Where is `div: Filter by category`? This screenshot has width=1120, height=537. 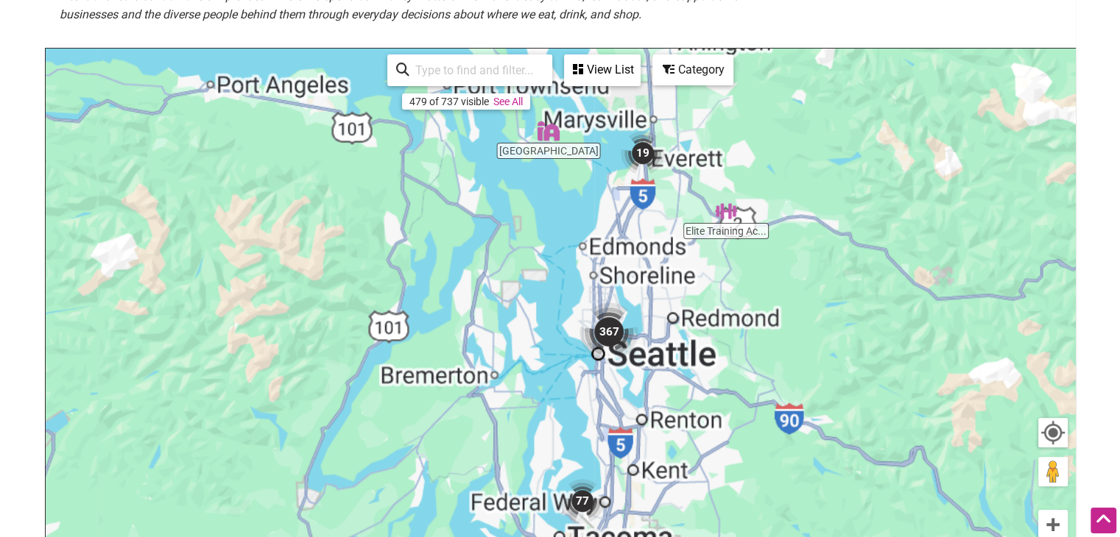
div: Filter by category is located at coordinates (693, 70).